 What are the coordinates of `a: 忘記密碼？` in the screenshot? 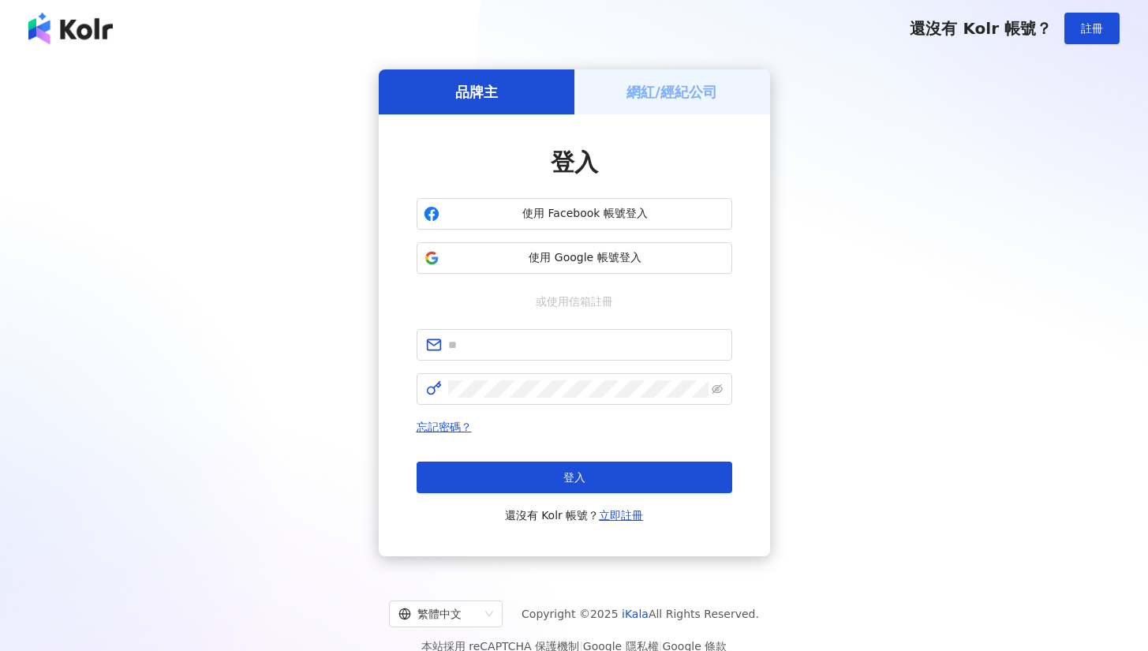 It's located at (444, 427).